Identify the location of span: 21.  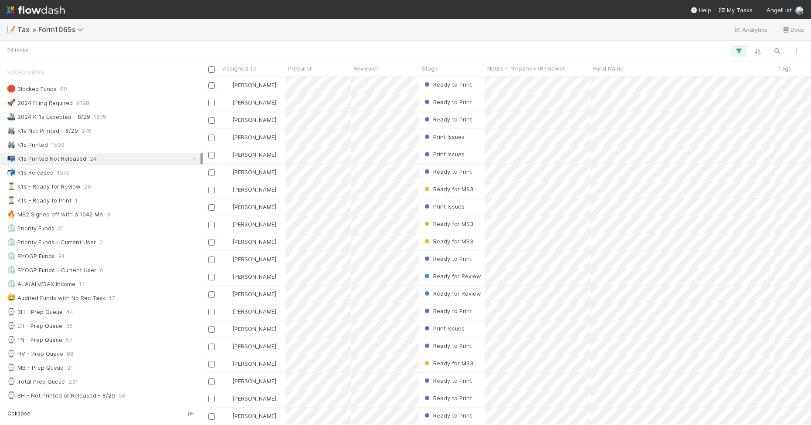
(70, 368).